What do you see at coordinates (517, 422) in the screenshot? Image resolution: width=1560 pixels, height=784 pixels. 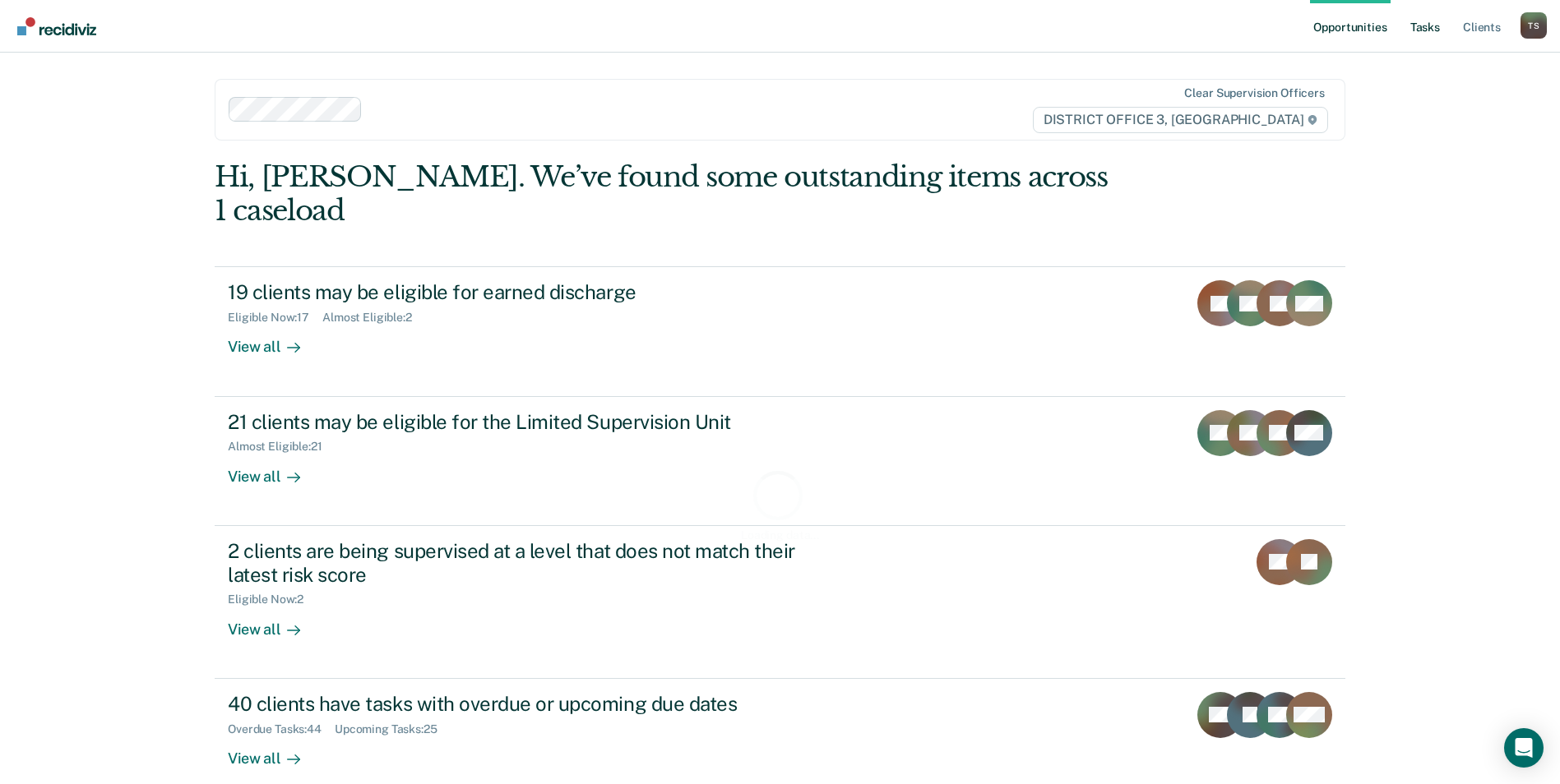 I see `div: 21 clients may be eligible for the Limited Supervision Unit` at bounding box center [517, 422].